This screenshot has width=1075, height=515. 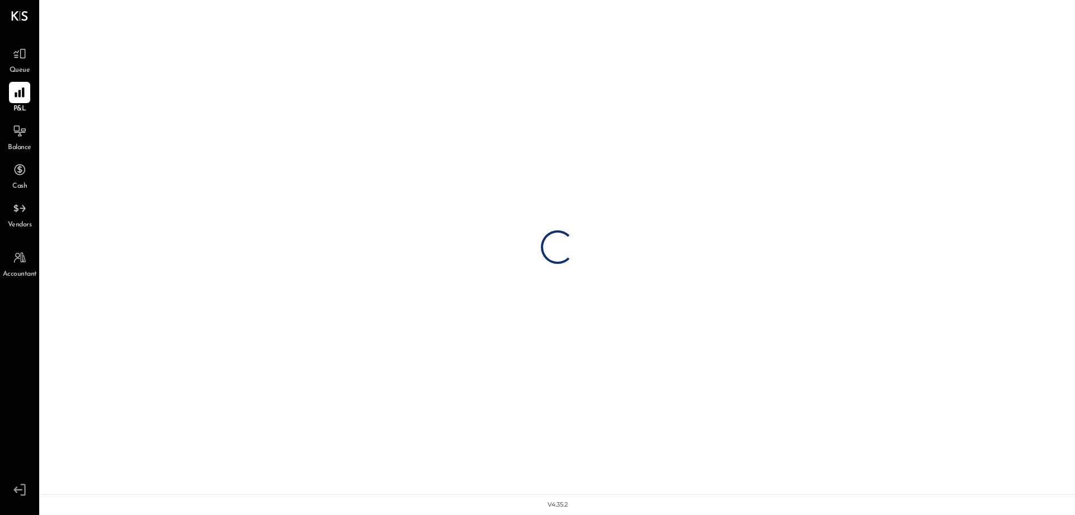 I want to click on a: Queue, so click(x=20, y=59).